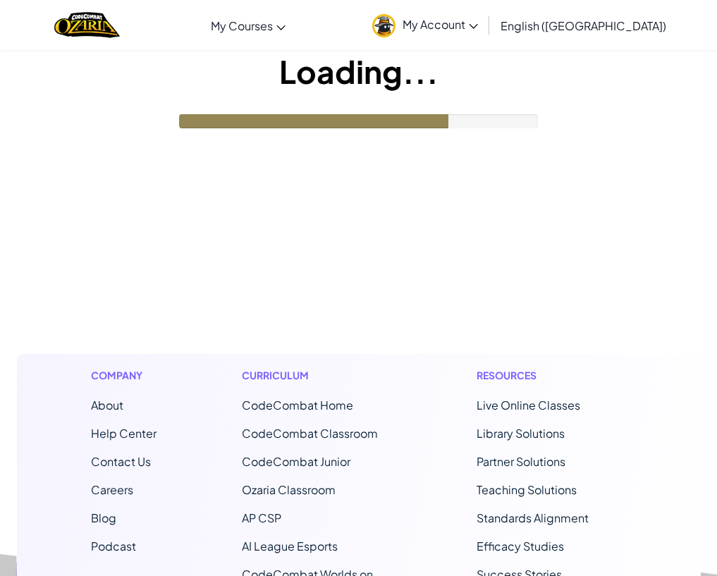 The width and height of the screenshot is (717, 576). I want to click on a: Live Online Classes, so click(528, 405).